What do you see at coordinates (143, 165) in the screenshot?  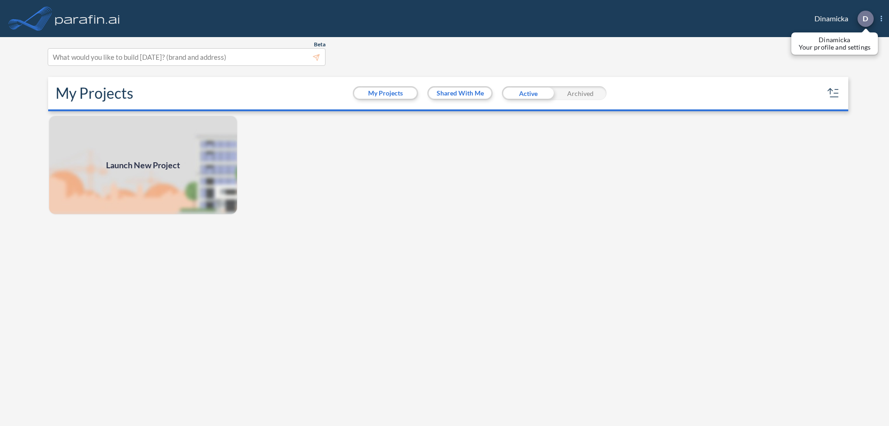 I see `span: Launch New Project` at bounding box center [143, 165].